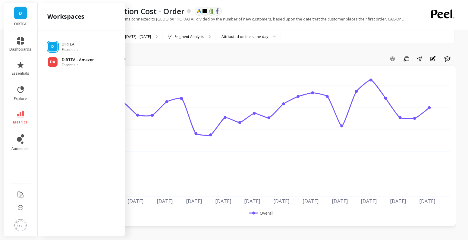  Describe the element at coordinates (189, 37) in the screenshot. I see `p: Segment Analysis` at that location.